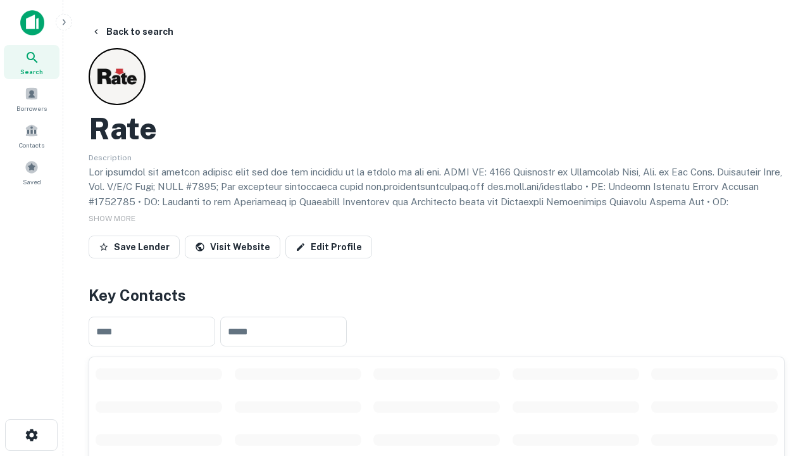 This screenshot has height=456, width=810. I want to click on a: Edit Profile, so click(328, 247).